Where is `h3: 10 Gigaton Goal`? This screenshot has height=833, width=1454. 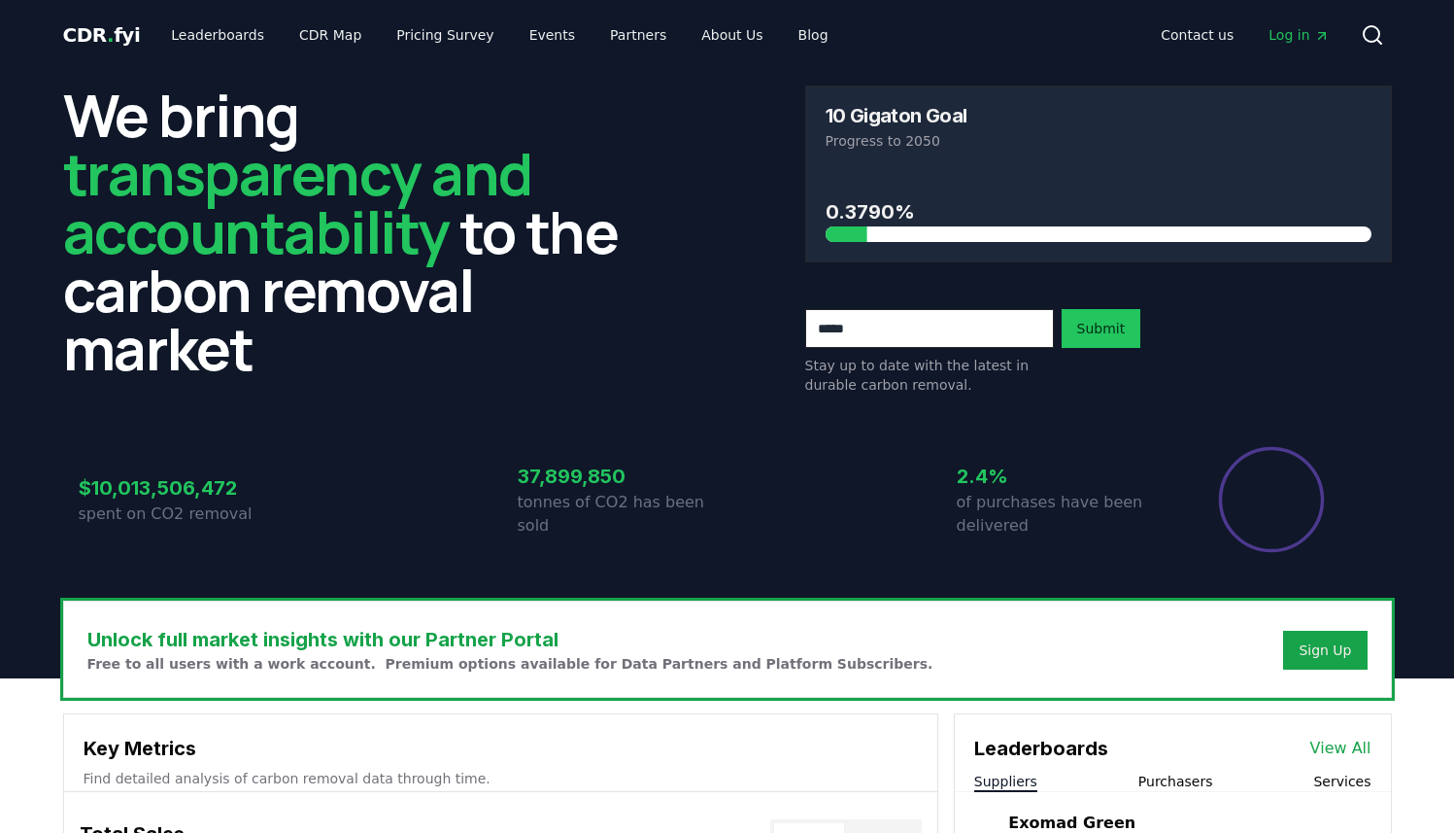
h3: 10 Gigaton Goal is located at coordinates (897, 116).